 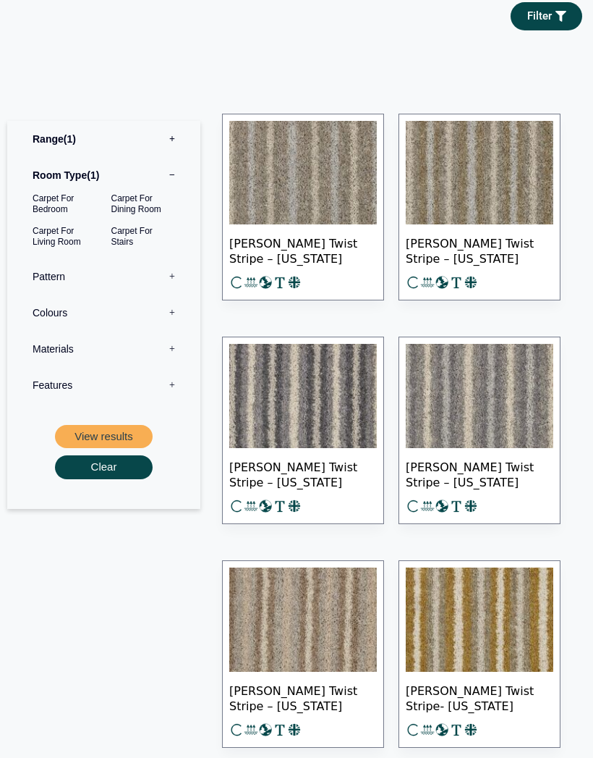 I want to click on label: Pattern, so click(x=103, y=277).